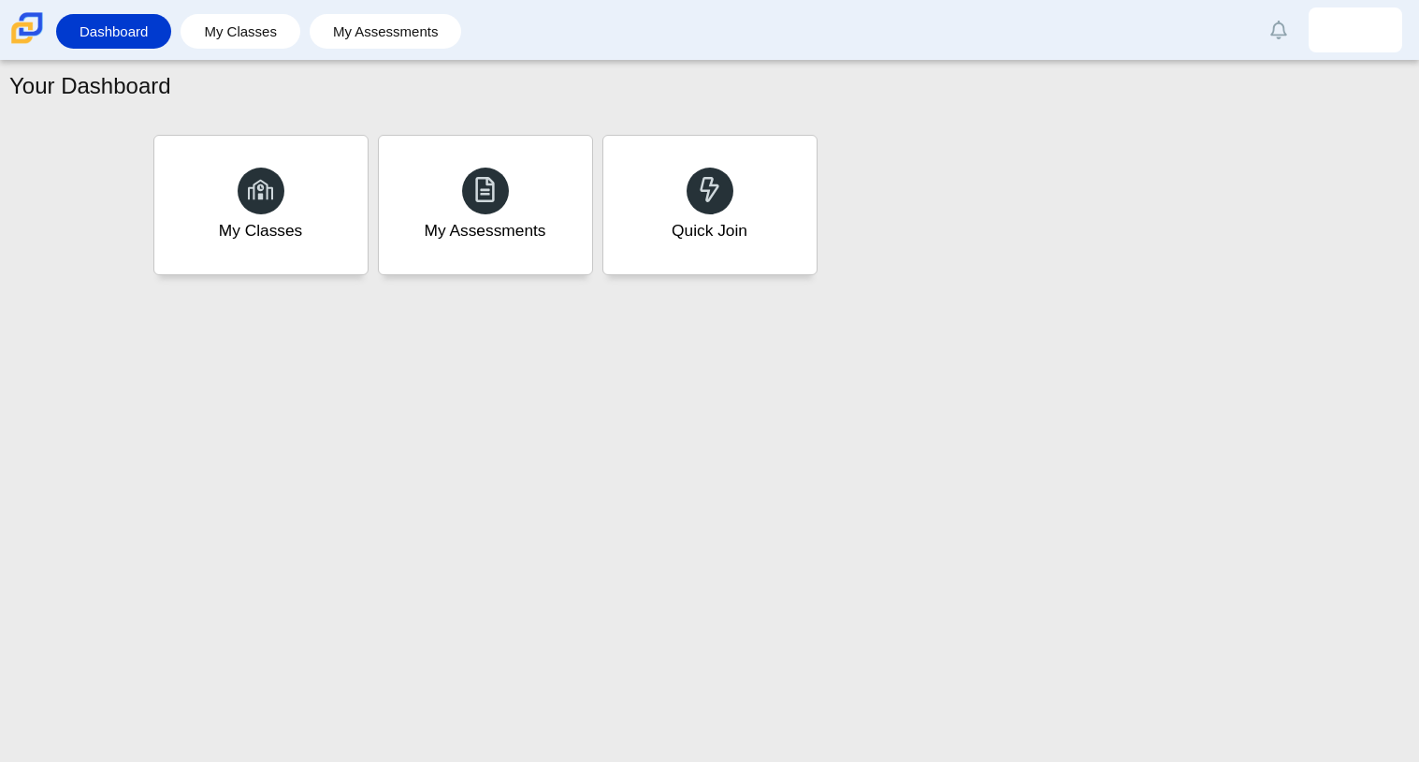 This screenshot has width=1419, height=762. I want to click on img: denisse.peralesram.MofOS6, so click(1356, 30).